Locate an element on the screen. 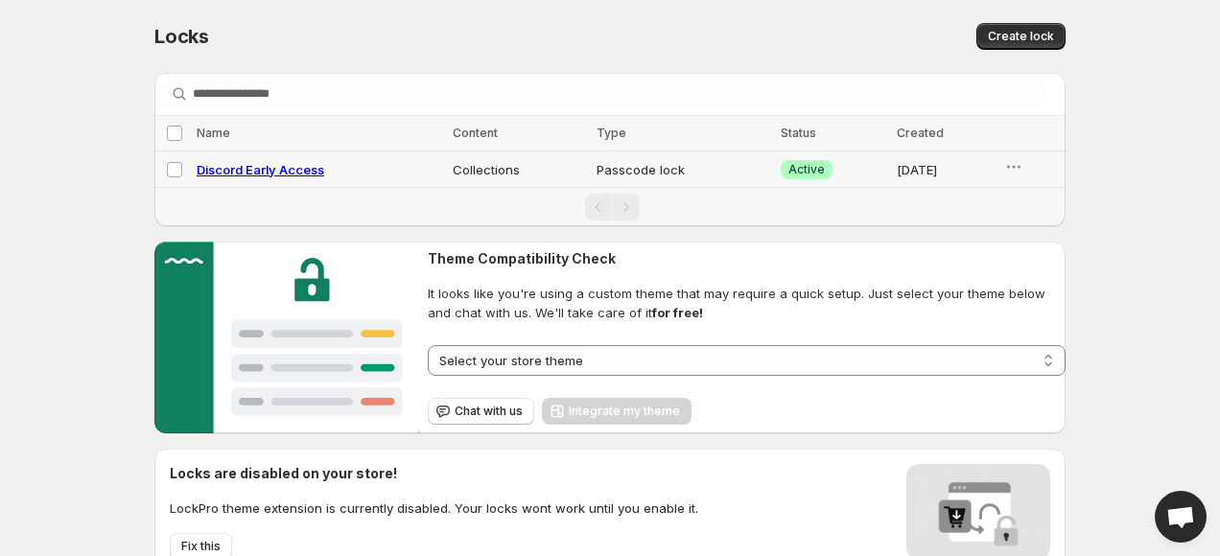 Image resolution: width=1220 pixels, height=556 pixels. td: Passcode lock is located at coordinates (682, 170).